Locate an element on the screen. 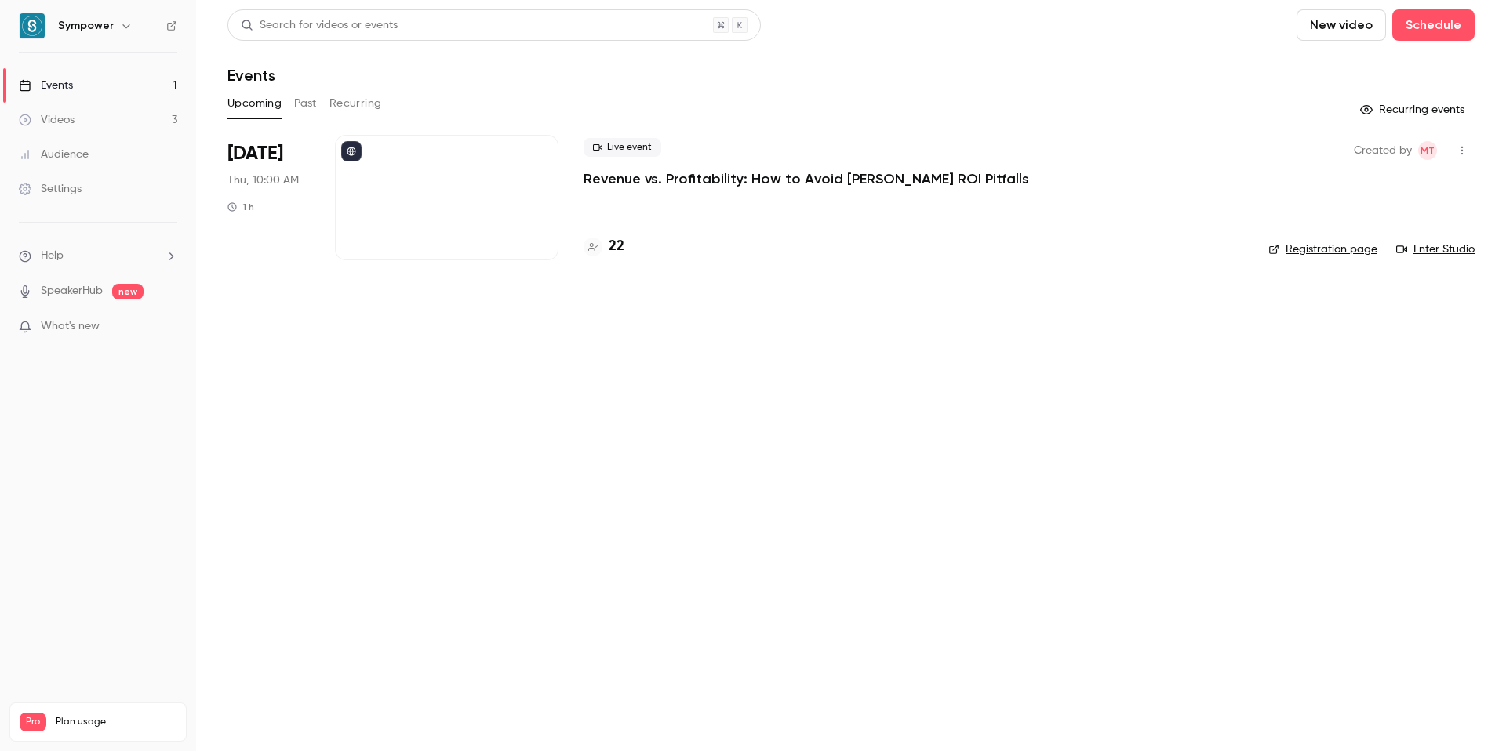  h1: Events is located at coordinates (251, 75).